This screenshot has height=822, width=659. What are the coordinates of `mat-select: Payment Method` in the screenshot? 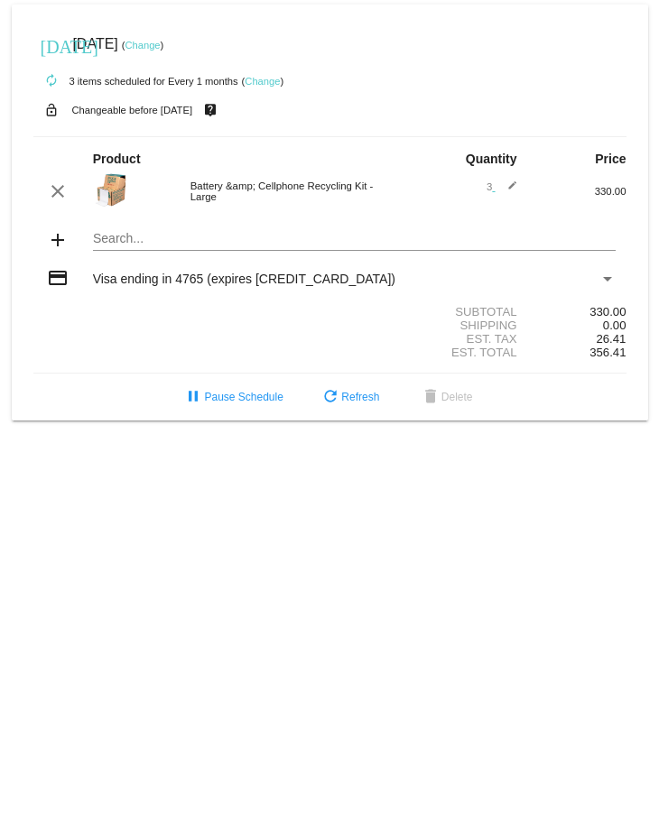 It's located at (354, 279).